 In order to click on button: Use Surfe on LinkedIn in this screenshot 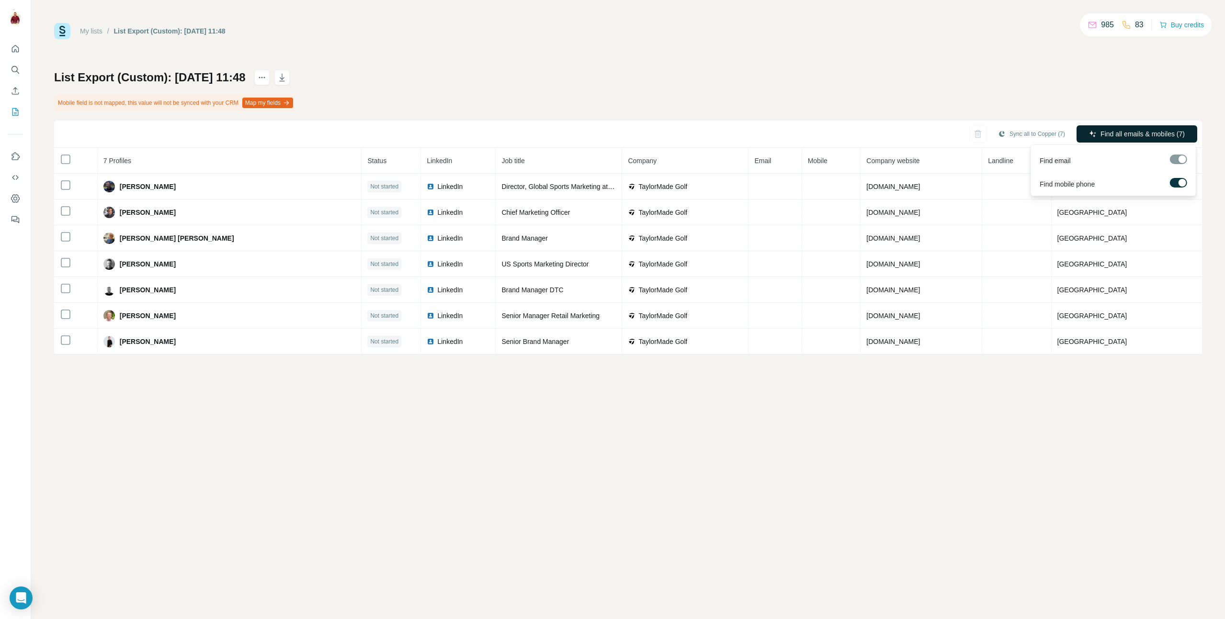, I will do `click(15, 157)`.